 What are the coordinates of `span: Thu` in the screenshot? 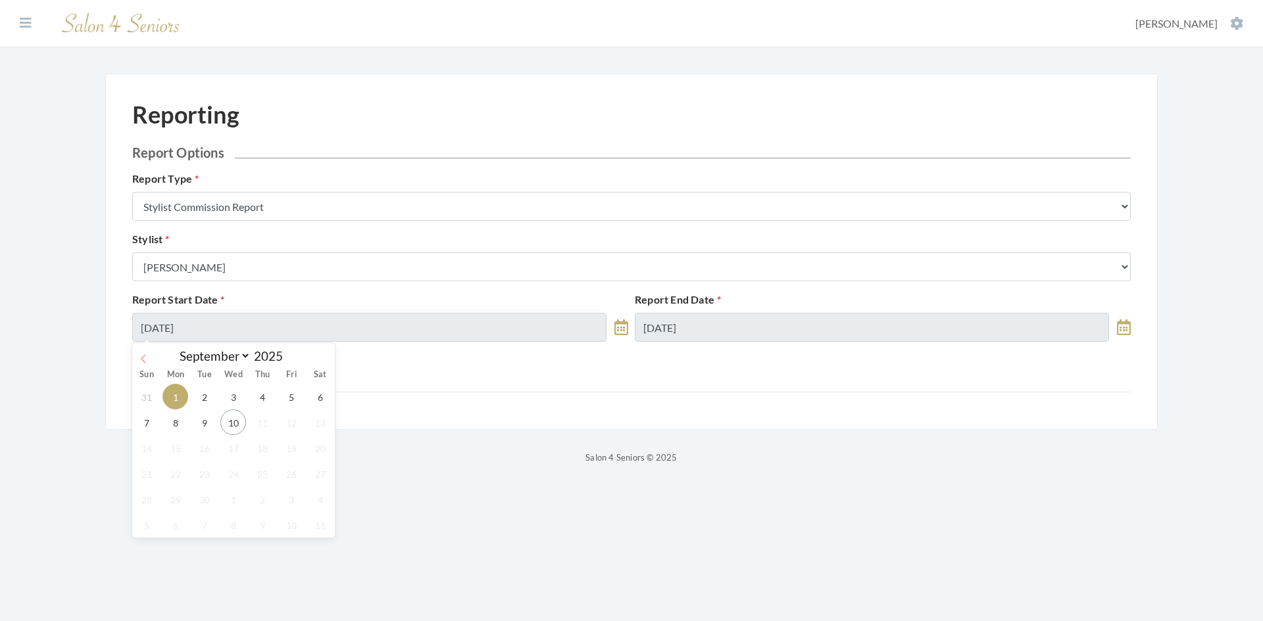 It's located at (262, 375).